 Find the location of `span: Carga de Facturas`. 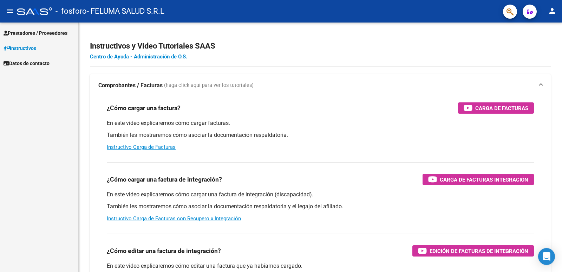

span: Carga de Facturas is located at coordinates (502, 108).